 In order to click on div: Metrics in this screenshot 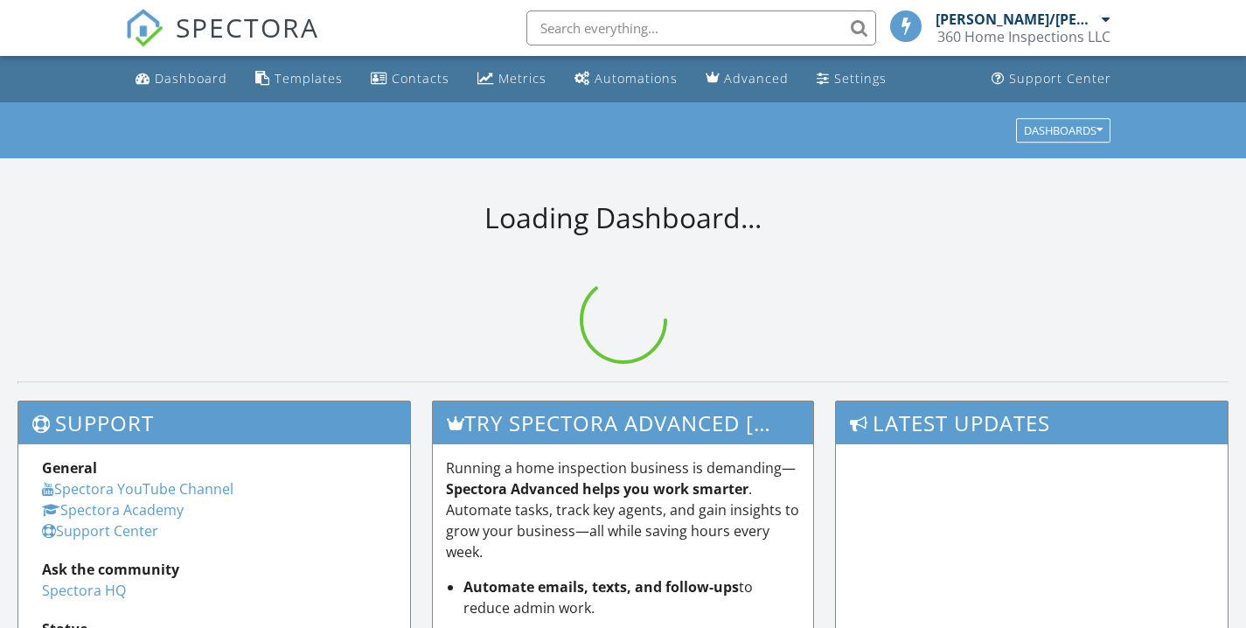, I will do `click(522, 78)`.